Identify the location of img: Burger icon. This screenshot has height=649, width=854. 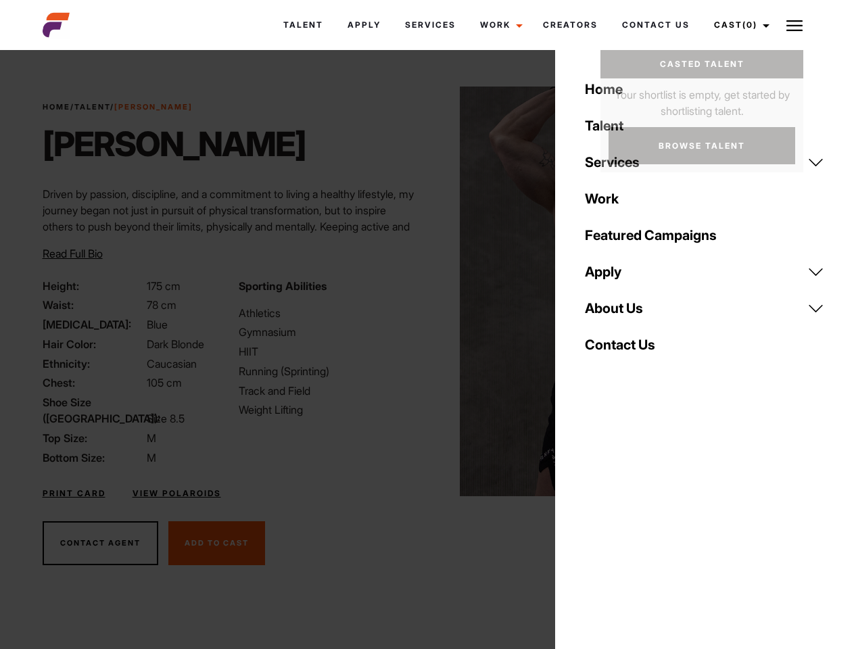
(795, 26).